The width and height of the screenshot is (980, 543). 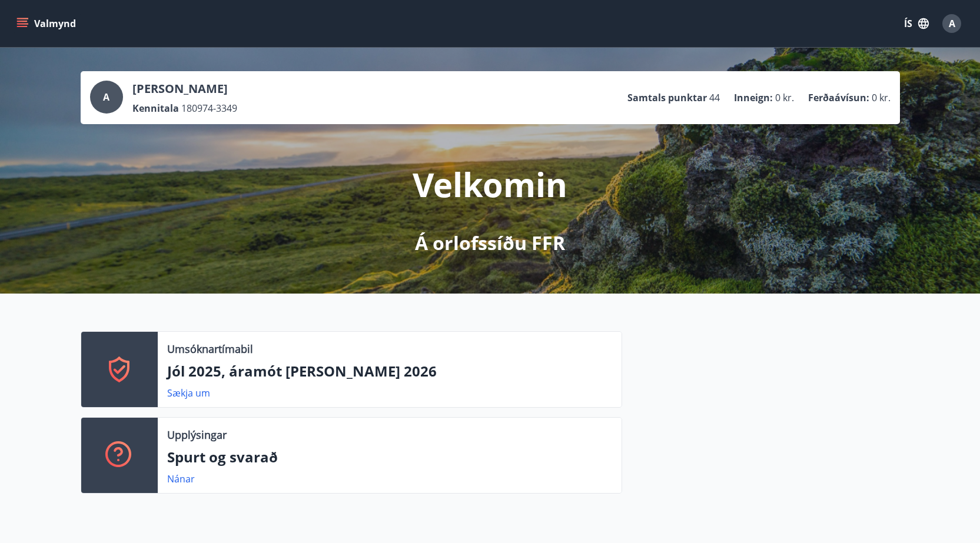 I want to click on p: Inneign :, so click(x=753, y=98).